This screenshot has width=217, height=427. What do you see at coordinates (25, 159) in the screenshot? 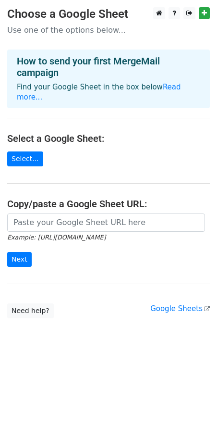
I see `a: Select...` at bounding box center [25, 159].